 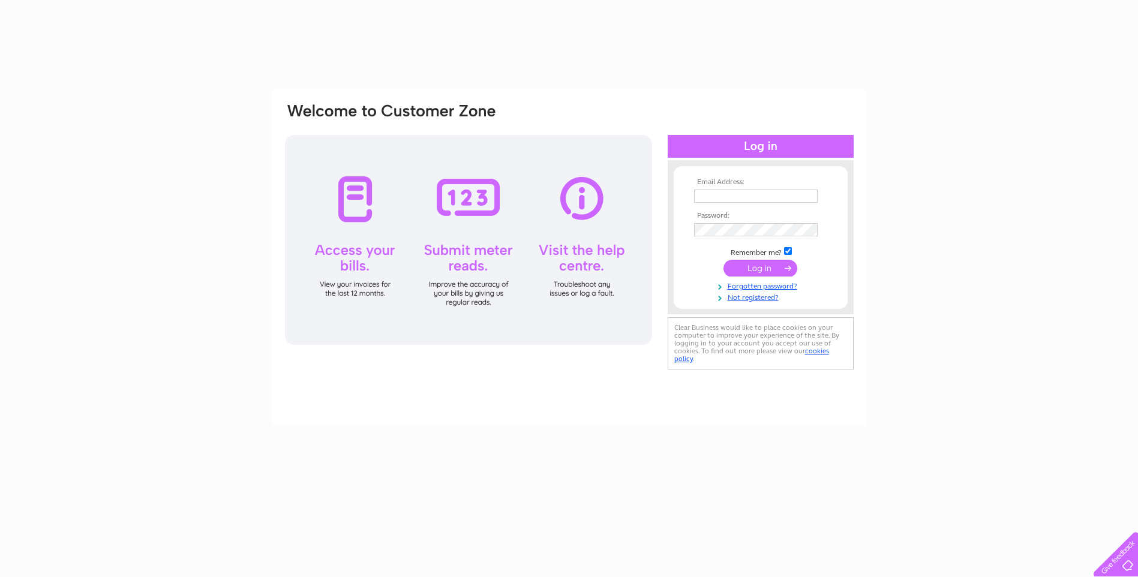 I want to click on a: Forgotten password?, so click(x=762, y=285).